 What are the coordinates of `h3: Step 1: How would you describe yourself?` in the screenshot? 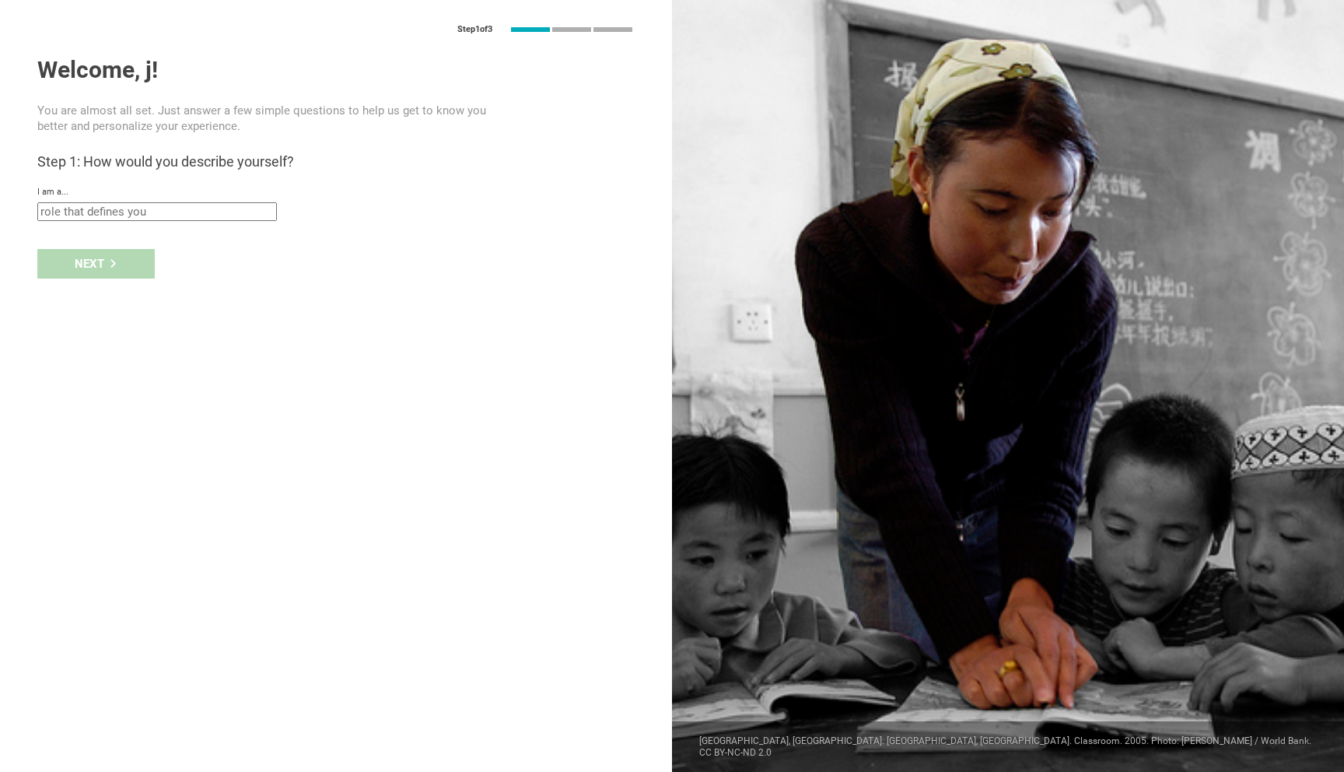 It's located at (336, 162).